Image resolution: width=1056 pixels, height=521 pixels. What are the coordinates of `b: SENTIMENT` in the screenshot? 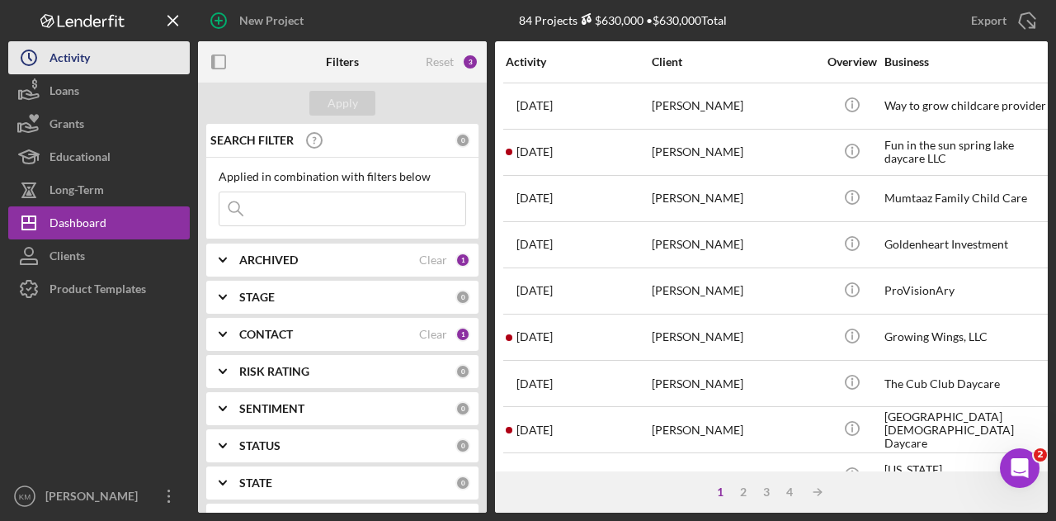 It's located at (271, 408).